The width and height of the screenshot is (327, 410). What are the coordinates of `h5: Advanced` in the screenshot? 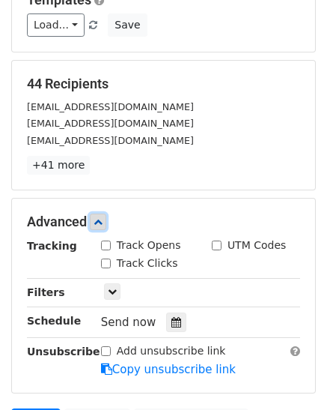 It's located at (163, 222).